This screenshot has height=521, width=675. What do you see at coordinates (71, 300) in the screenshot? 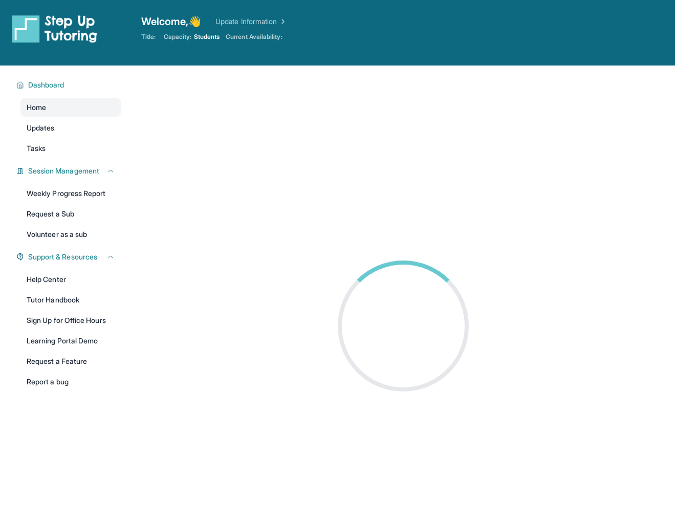
I see `a: Tutor Handbook` at bounding box center [71, 300].